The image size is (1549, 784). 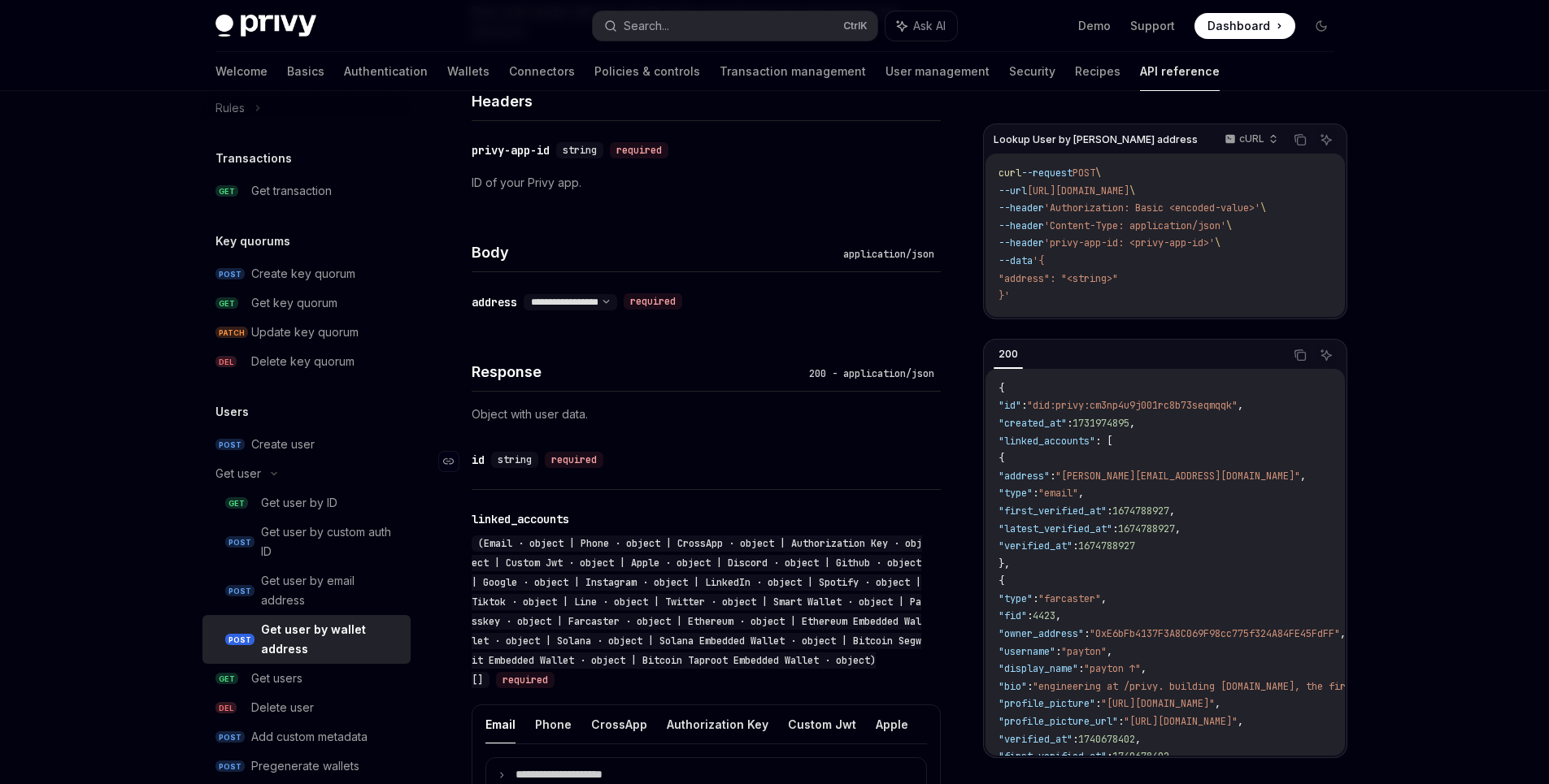 What do you see at coordinates (306, 72) in the screenshot?
I see `a: Basics` at bounding box center [306, 72].